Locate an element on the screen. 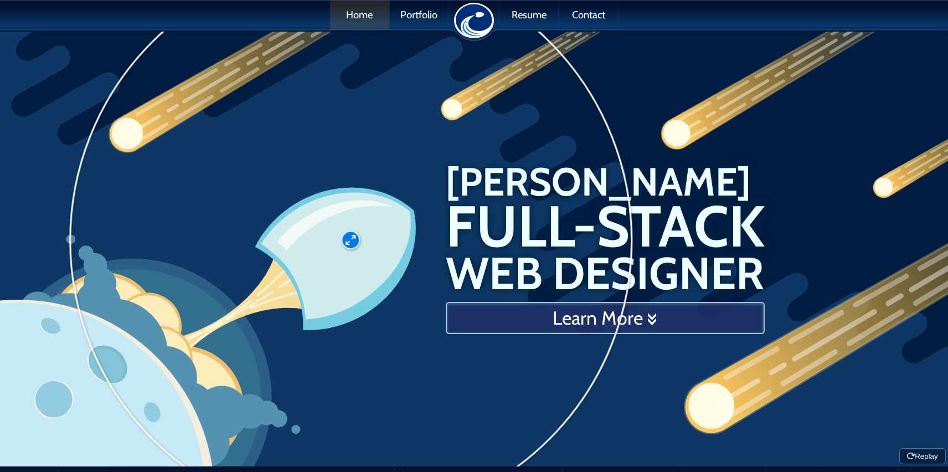 This screenshot has width=948, height=472. big: Web Designer is located at coordinates (605, 273).